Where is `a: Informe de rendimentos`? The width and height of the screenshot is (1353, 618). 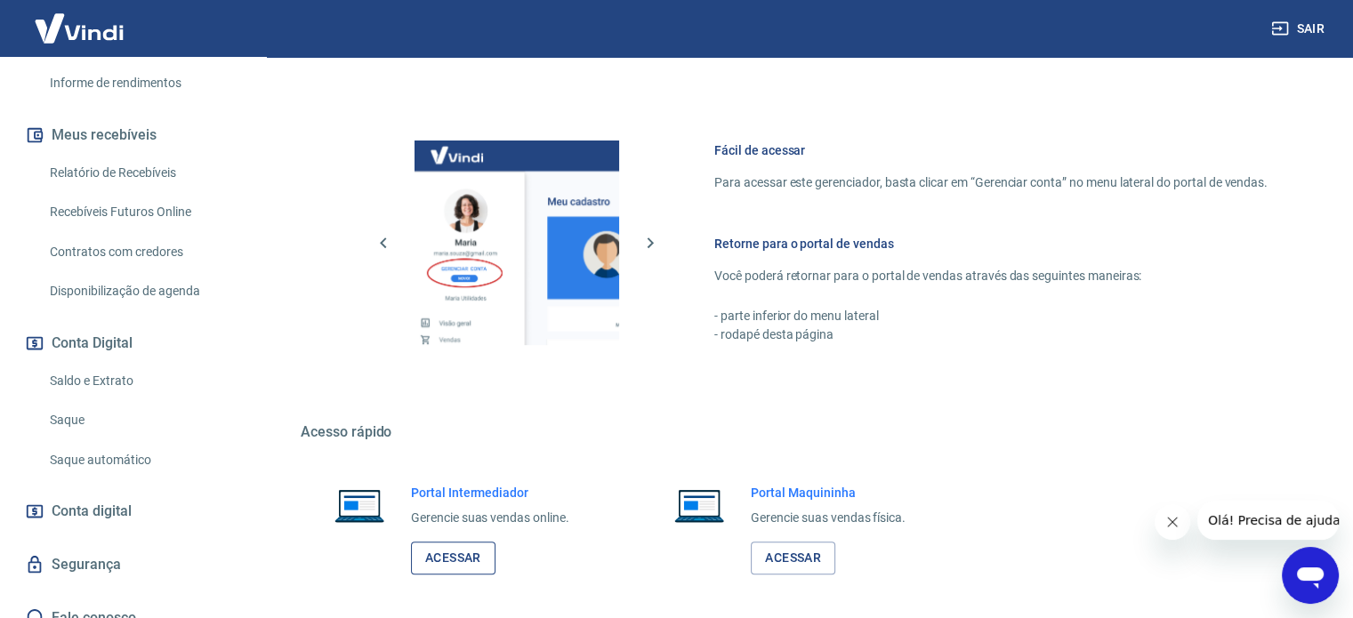
a: Informe de rendimentos is located at coordinates (143, 83).